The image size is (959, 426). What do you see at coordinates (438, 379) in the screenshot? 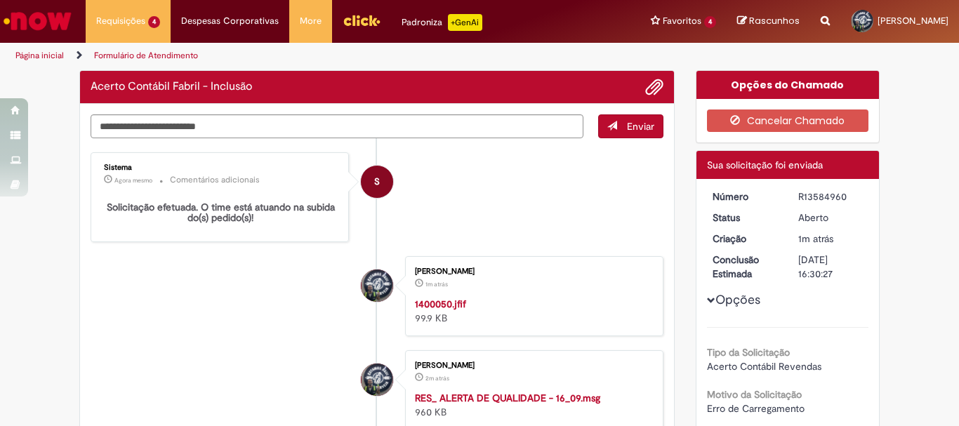
I see `time: 01/10/2025 10:29:33` at bounding box center [438, 379].